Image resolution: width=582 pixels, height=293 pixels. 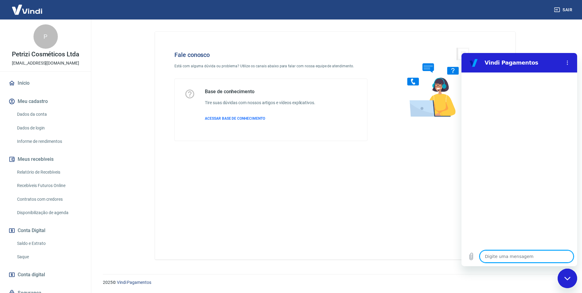 I want to click on a: Dados de login, so click(x=49, y=128).